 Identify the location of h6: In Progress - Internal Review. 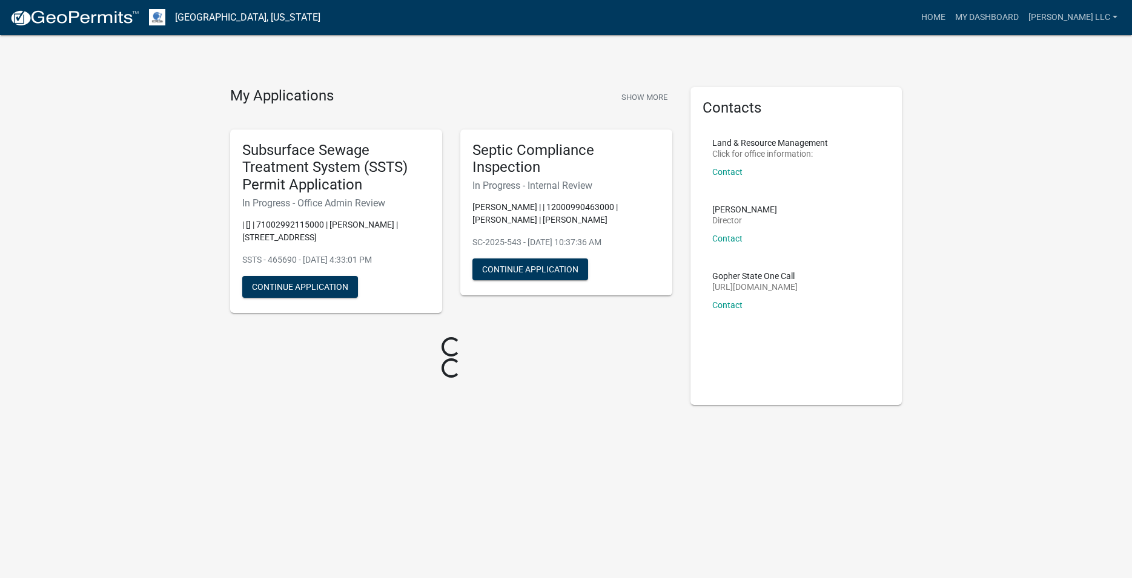
(566, 185).